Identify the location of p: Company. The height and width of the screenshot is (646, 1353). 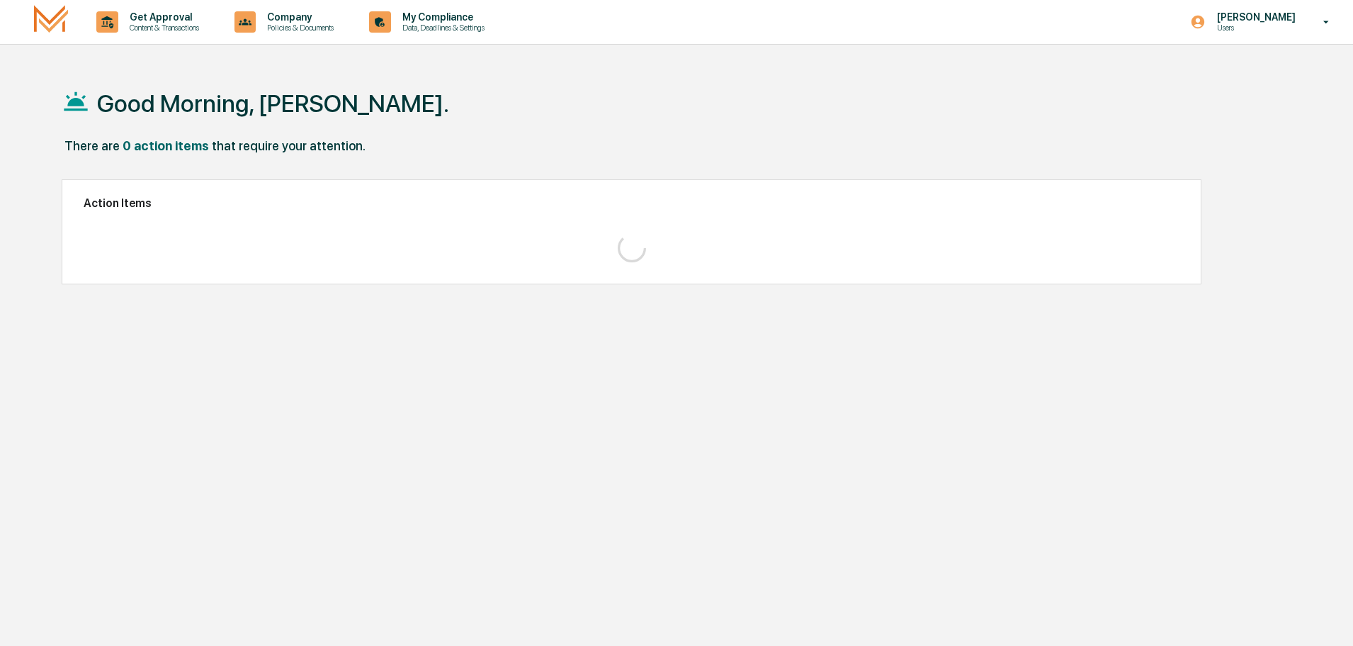
(298, 17).